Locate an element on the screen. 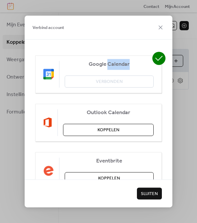  img: eventbrite is located at coordinates (49, 171).